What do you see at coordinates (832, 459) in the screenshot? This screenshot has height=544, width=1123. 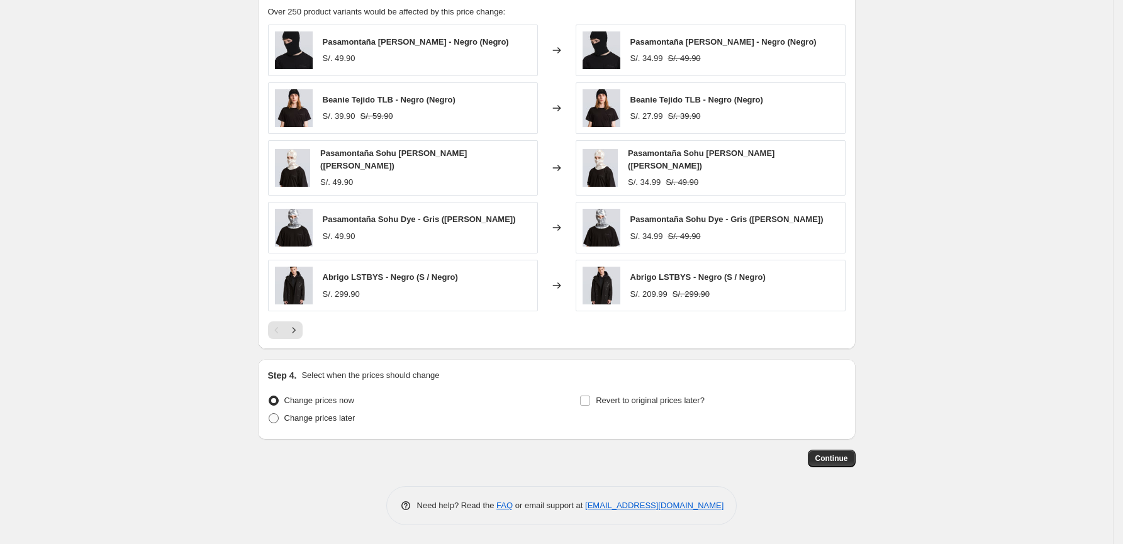 I see `button: Continue` at bounding box center [832, 459].